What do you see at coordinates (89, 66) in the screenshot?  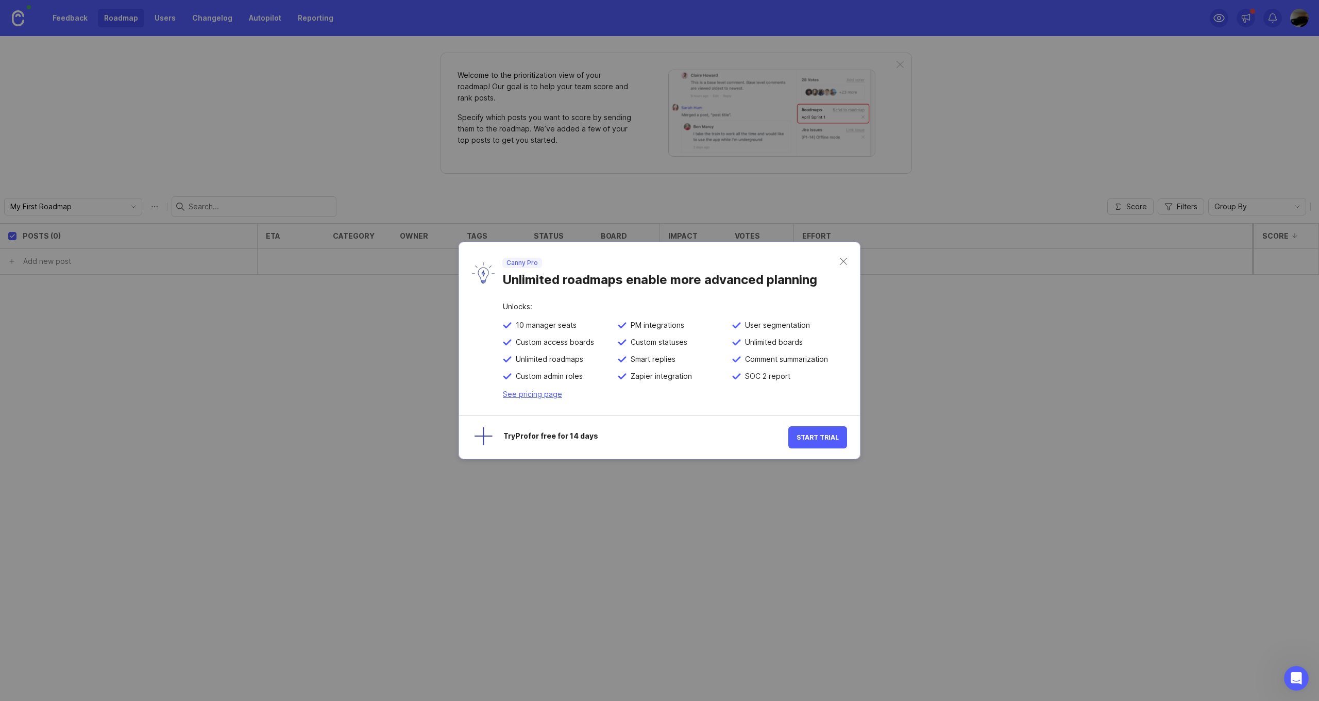 I see `div: Hi there! Canny Bot speaking. I’m here to answer your questions, but you’ll always have the optio...` at bounding box center [89, 66].